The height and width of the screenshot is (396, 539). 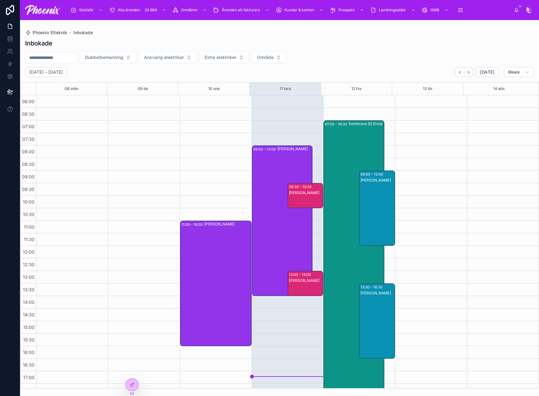 I want to click on div: 24 884, so click(x=151, y=10).